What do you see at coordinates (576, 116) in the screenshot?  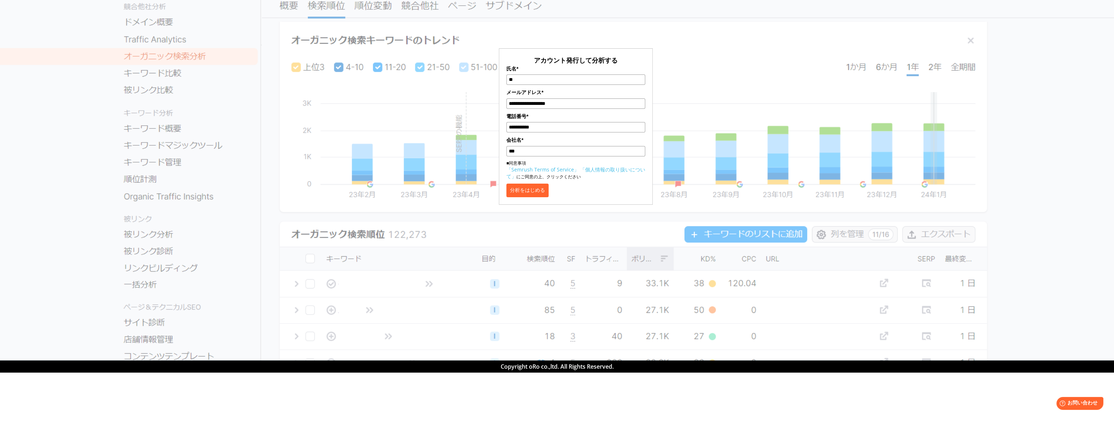 I see `label: 電話番号*` at bounding box center [576, 116].